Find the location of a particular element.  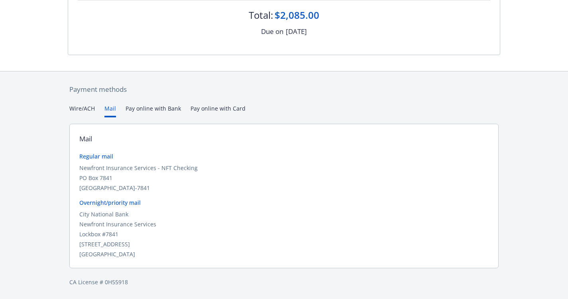

button: Wire/ACH is located at coordinates (82, 110).